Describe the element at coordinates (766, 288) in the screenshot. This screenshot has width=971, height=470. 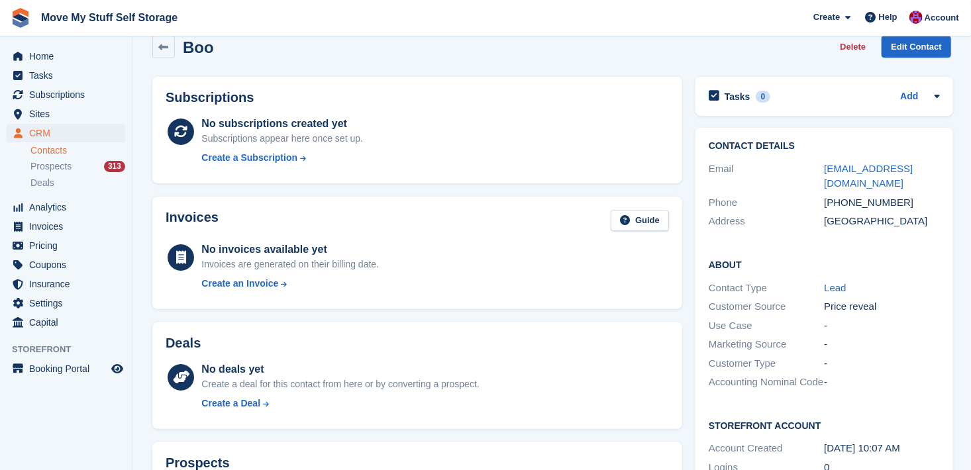
I see `div: Contact Type` at that location.